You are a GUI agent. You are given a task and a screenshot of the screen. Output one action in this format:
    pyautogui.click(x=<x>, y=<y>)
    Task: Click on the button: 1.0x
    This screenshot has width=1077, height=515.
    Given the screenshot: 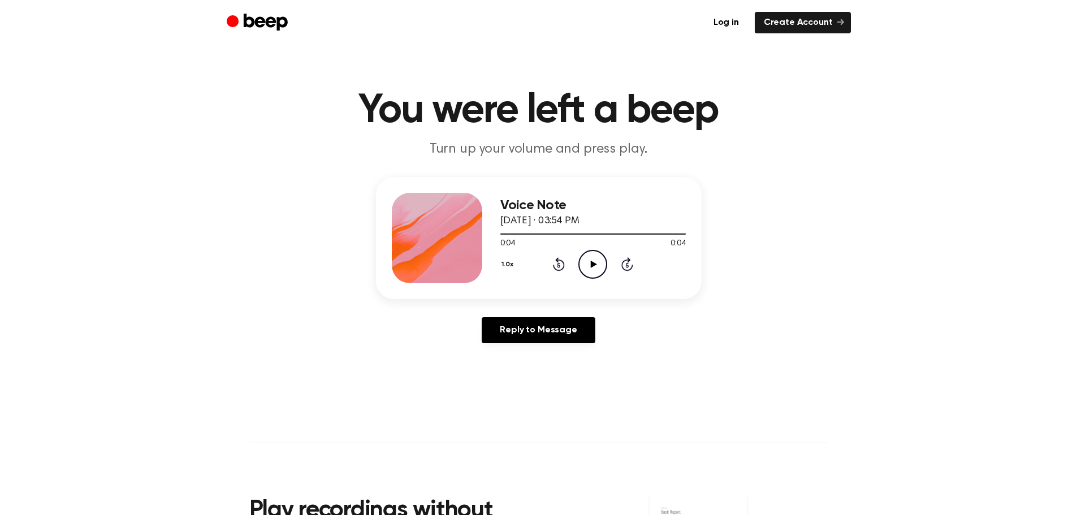 What is the action you would take?
    pyautogui.click(x=509, y=265)
    